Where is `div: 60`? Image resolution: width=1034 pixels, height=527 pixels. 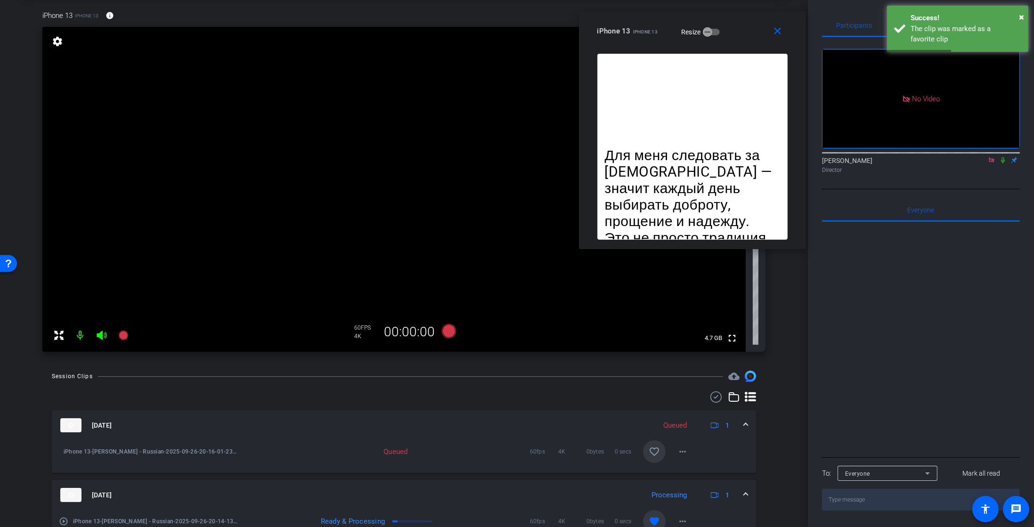
div: 60 is located at coordinates (366, 328).